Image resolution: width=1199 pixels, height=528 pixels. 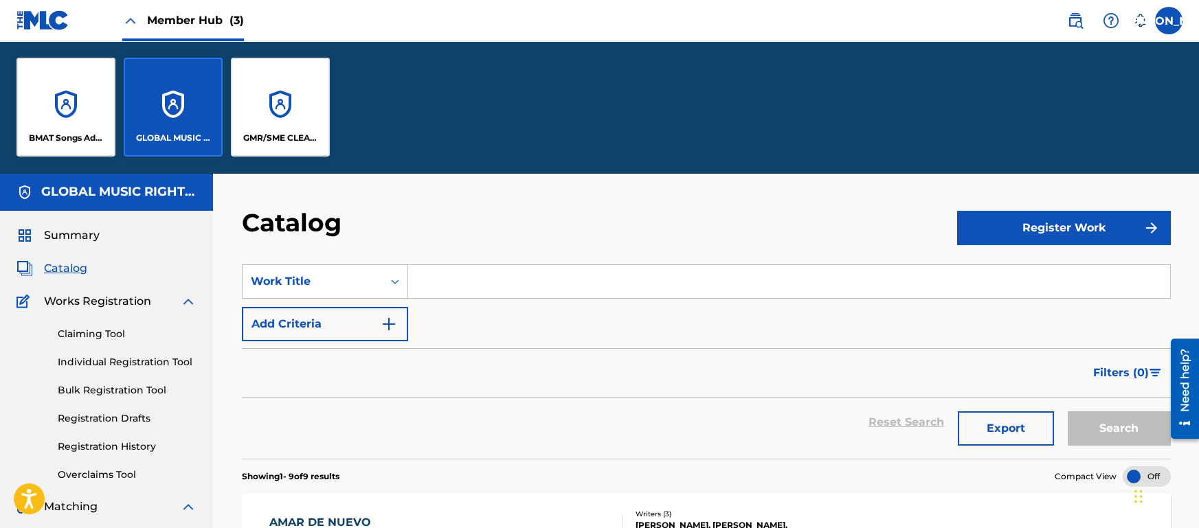 I want to click on p: GLOBAL MUSIC RIGHTS ASSOC., so click(x=173, y=138).